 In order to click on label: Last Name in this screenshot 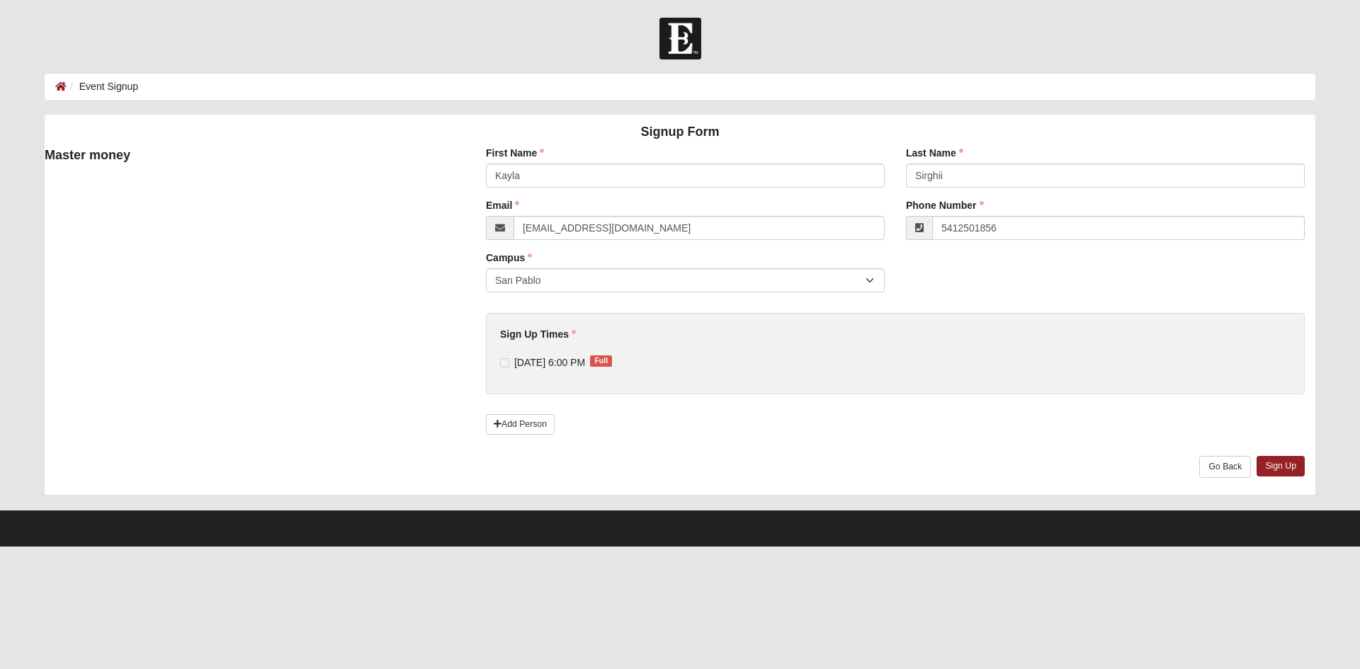, I will do `click(934, 153)`.